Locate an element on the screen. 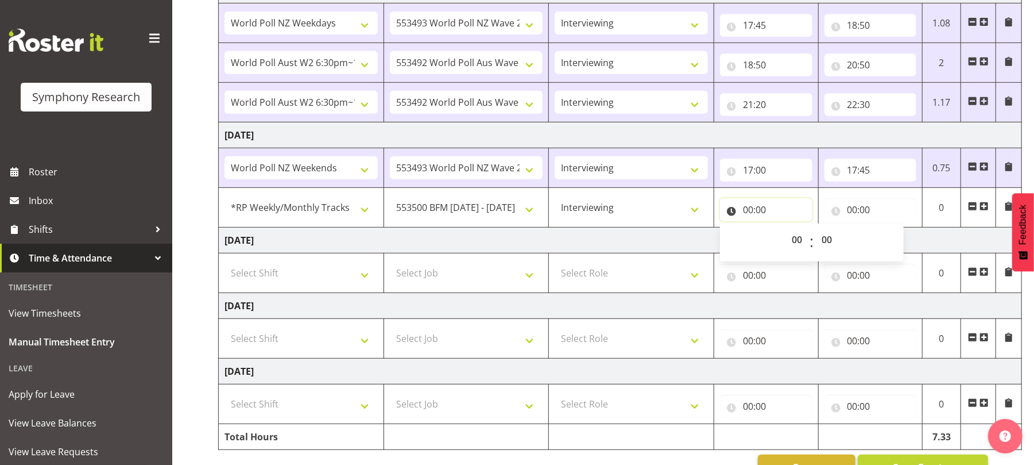 This screenshot has width=1034, height=465. td: Total Hours is located at coordinates (301, 436).